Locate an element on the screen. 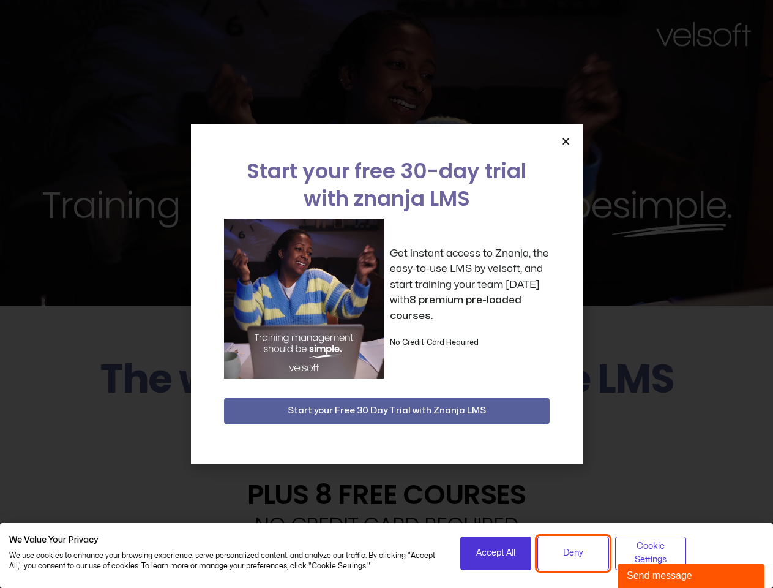  strong: No Credit Card Required is located at coordinates (434, 342).